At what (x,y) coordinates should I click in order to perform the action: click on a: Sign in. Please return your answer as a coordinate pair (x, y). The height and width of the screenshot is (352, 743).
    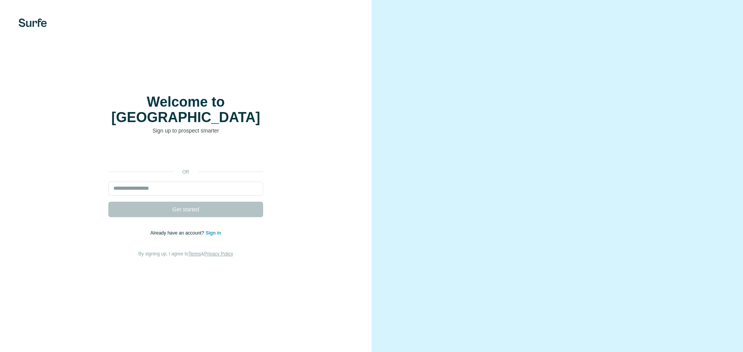
    Looking at the image, I should click on (213, 233).